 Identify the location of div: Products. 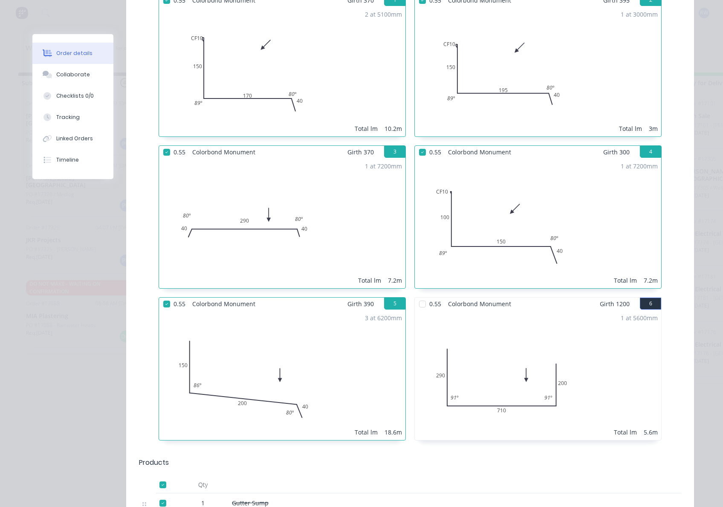
(154, 462).